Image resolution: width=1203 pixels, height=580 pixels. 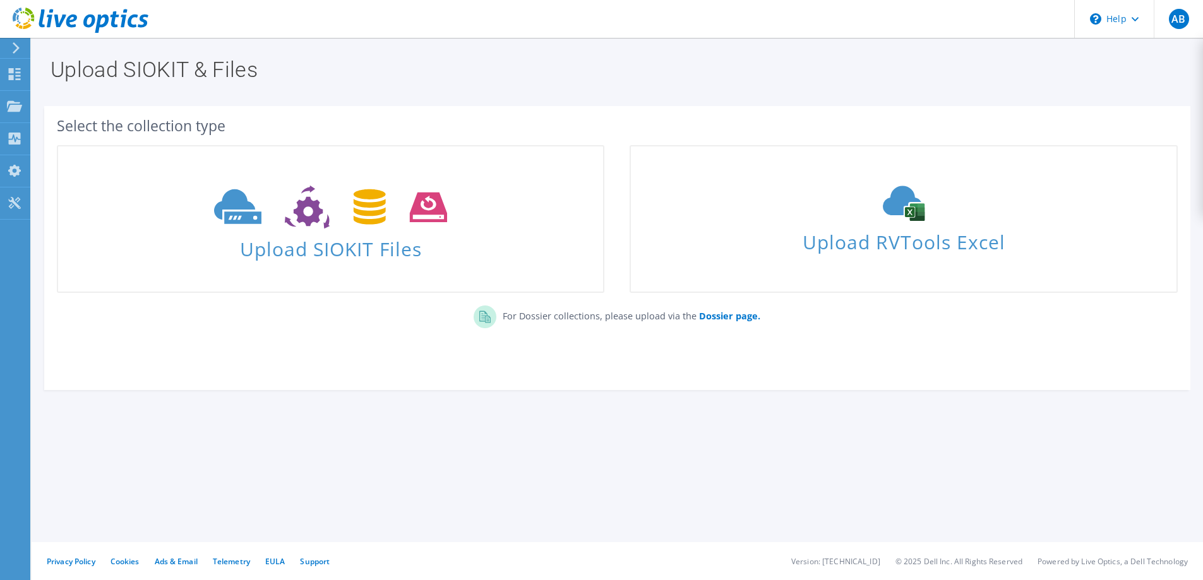 I want to click on a: Upload RVTools Excel, so click(x=903, y=219).